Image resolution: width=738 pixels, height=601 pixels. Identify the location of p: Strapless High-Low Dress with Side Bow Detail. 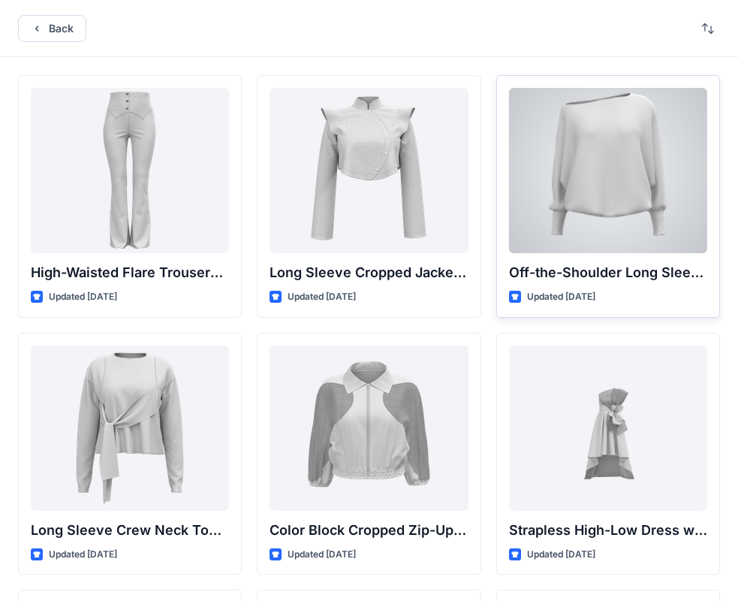
(608, 530).